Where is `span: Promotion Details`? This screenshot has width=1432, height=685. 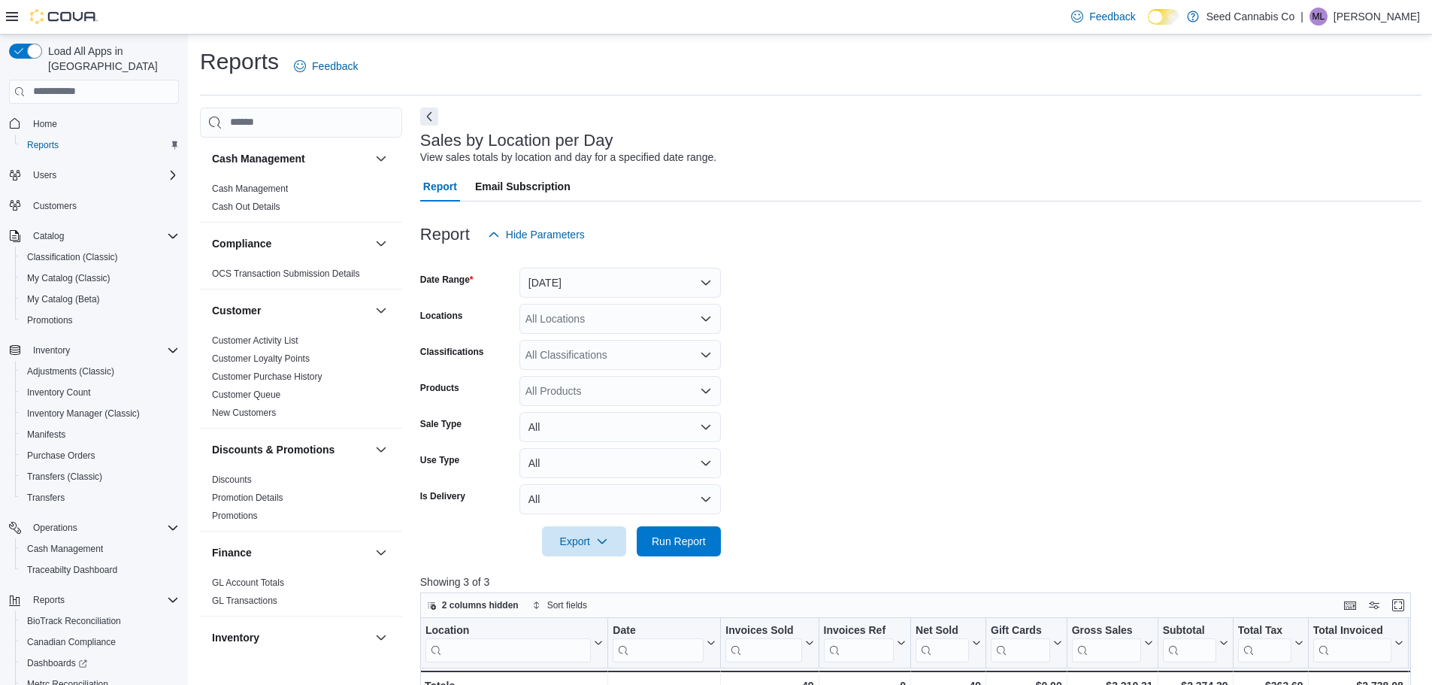 span: Promotion Details is located at coordinates (247, 498).